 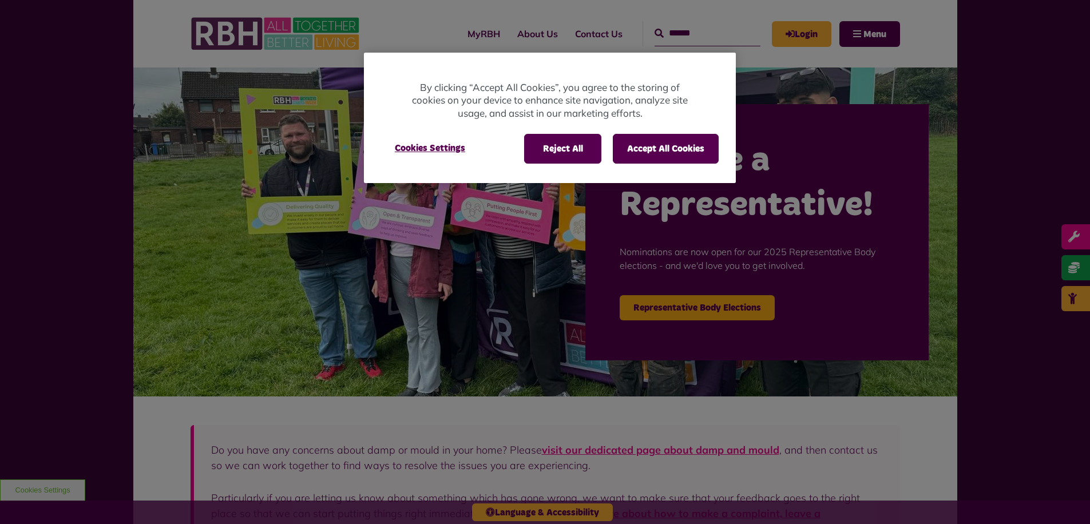 I want to click on p: By clicking “Accept All Cookies”, you agree to the storing of cookies on your device to enhance s..., so click(x=550, y=101).